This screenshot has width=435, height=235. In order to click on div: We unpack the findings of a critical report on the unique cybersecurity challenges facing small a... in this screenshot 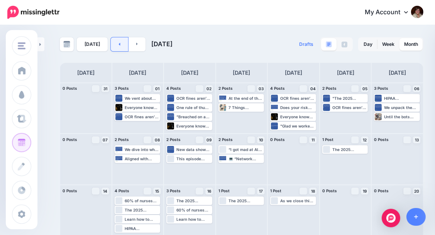, I will do `click(401, 108)`.